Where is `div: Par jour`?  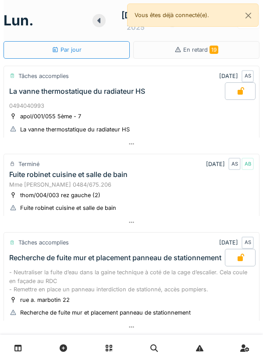
div: Par jour is located at coordinates (67, 50).